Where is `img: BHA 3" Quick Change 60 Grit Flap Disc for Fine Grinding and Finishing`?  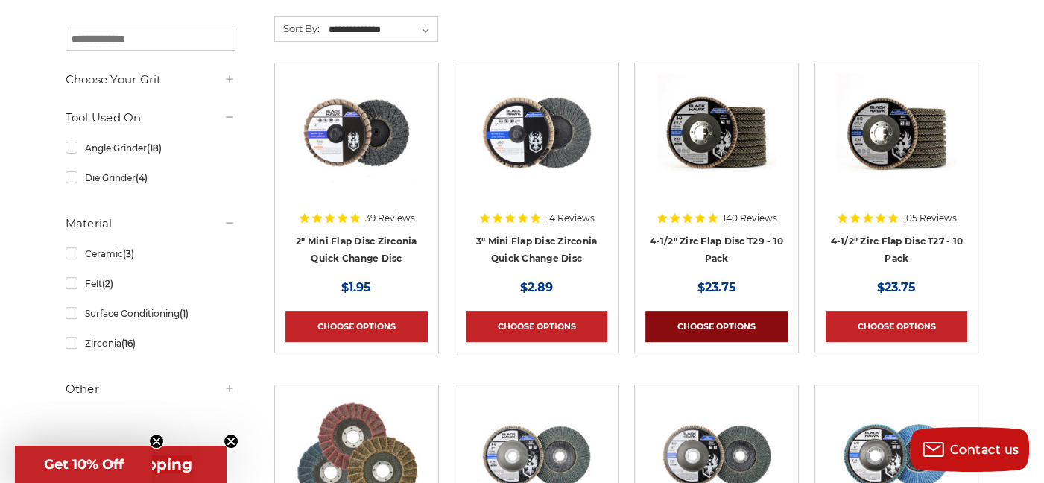 img: BHA 3" Quick Change 60 Grit Flap Disc for Fine Grinding and Finishing is located at coordinates (537, 133).